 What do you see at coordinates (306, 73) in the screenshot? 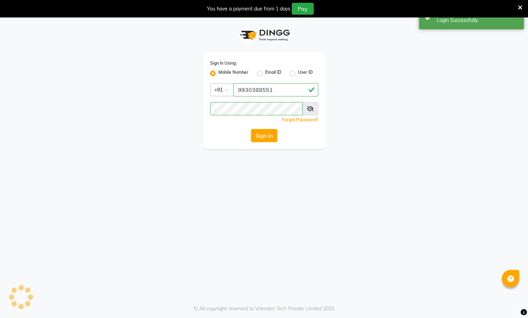
I see `label: User ID` at bounding box center [306, 73].